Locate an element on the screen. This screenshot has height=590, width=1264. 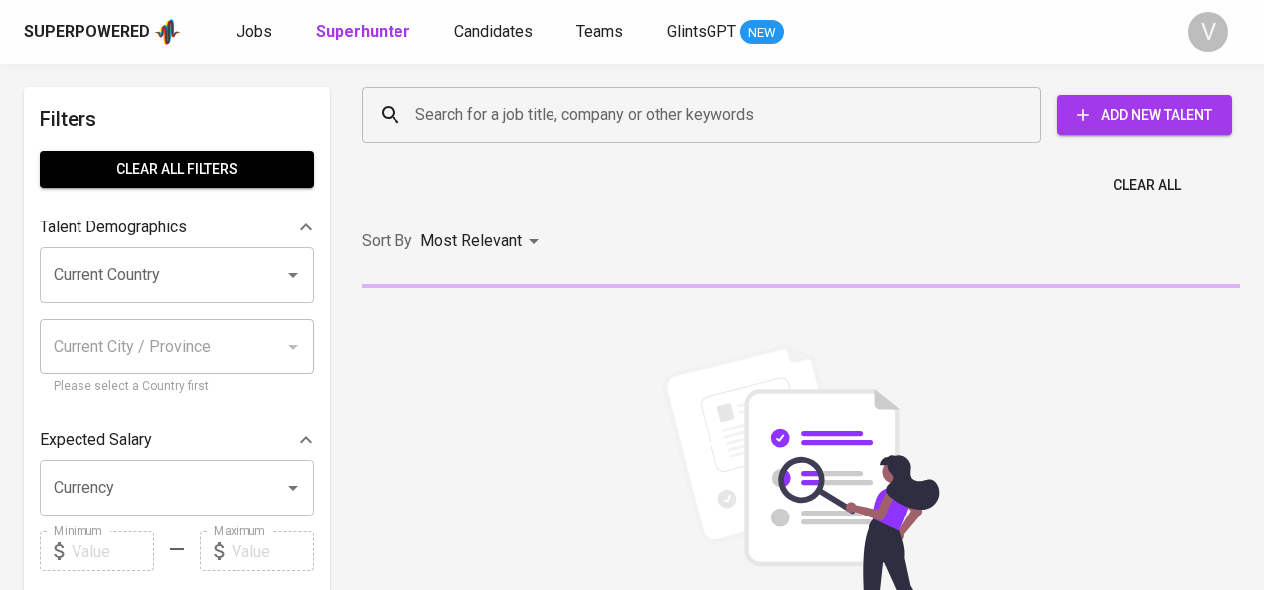
p: Sort By is located at coordinates (387, 242).